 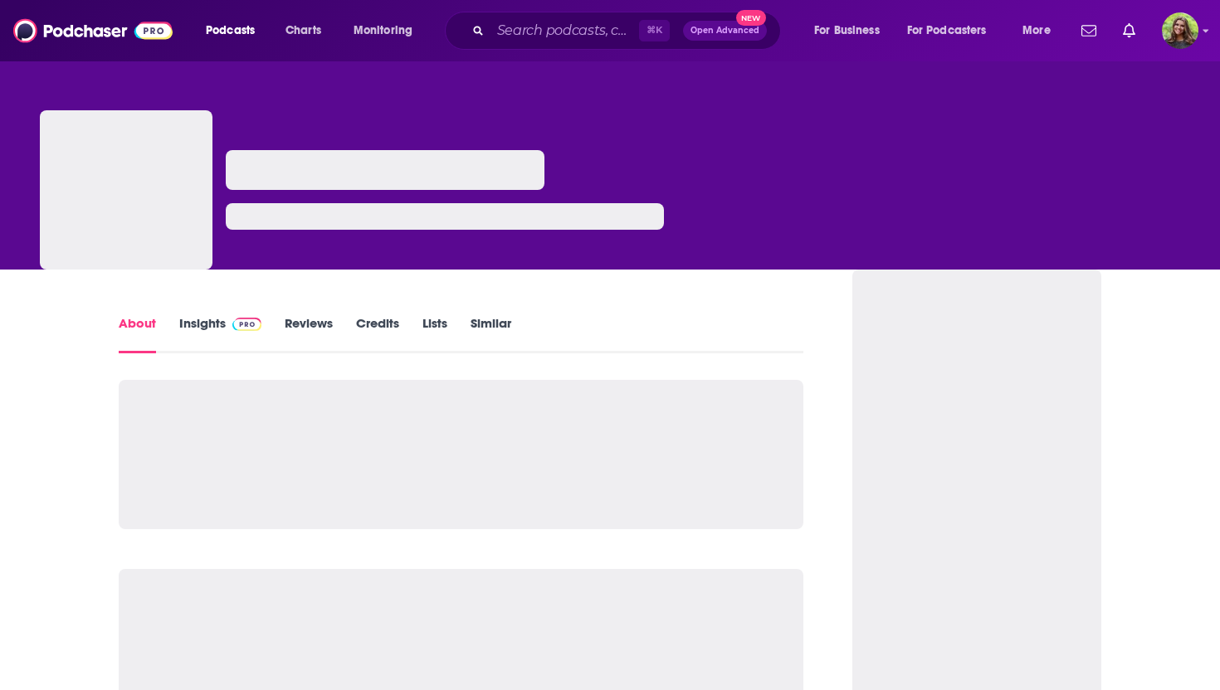 I want to click on span: Open Advanced, so click(x=724, y=31).